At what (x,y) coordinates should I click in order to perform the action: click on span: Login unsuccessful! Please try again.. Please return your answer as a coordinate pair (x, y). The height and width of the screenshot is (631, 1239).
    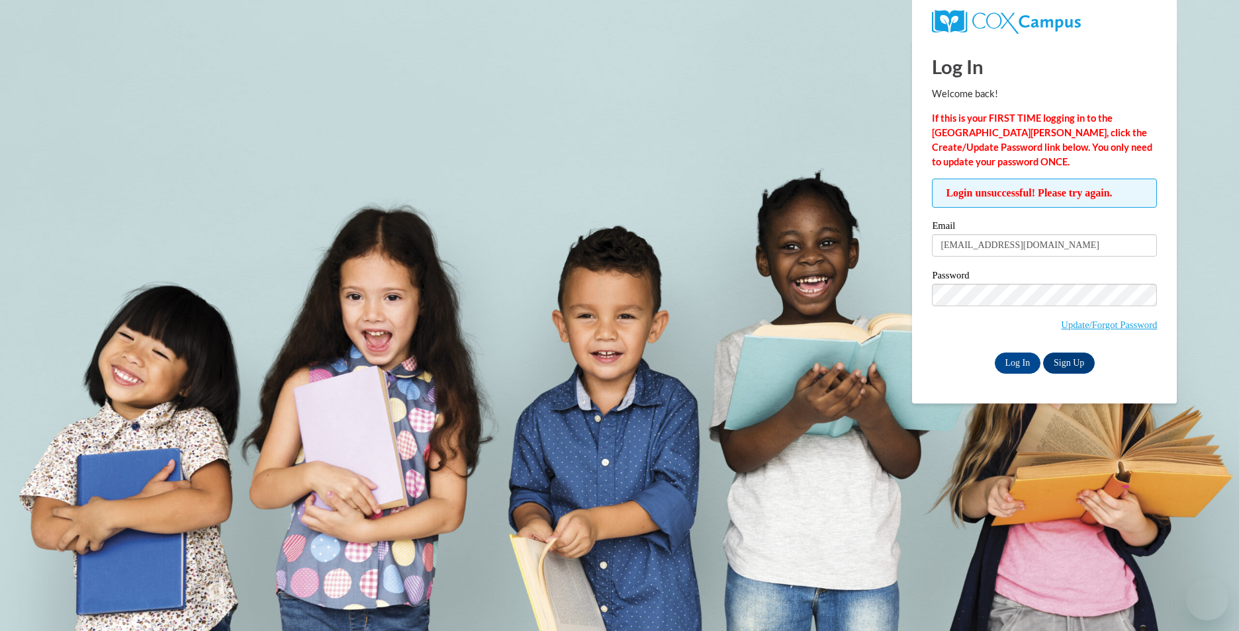
    Looking at the image, I should click on (1044, 193).